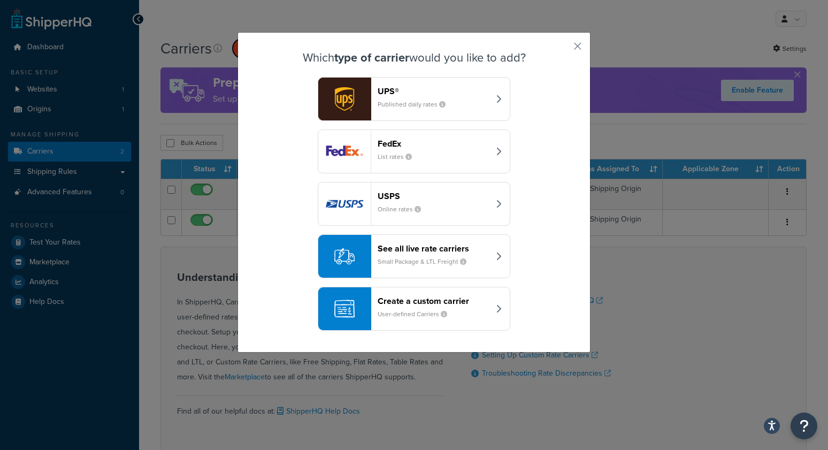 This screenshot has width=828, height=450. Describe the element at coordinates (344, 99) in the screenshot. I see `img: ups logo` at that location.